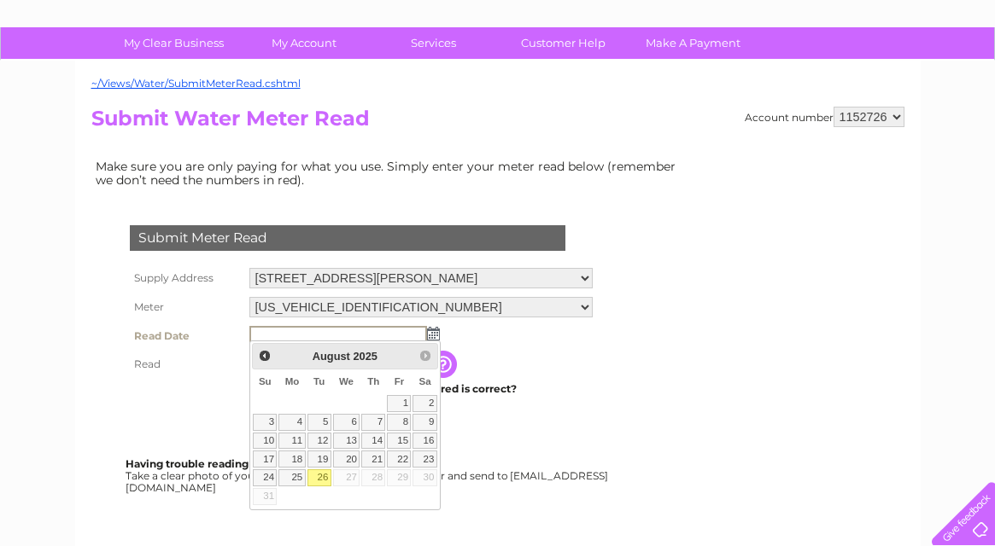  What do you see at coordinates (902, 79) in the screenshot?
I see `a: Contact` at bounding box center [902, 79].